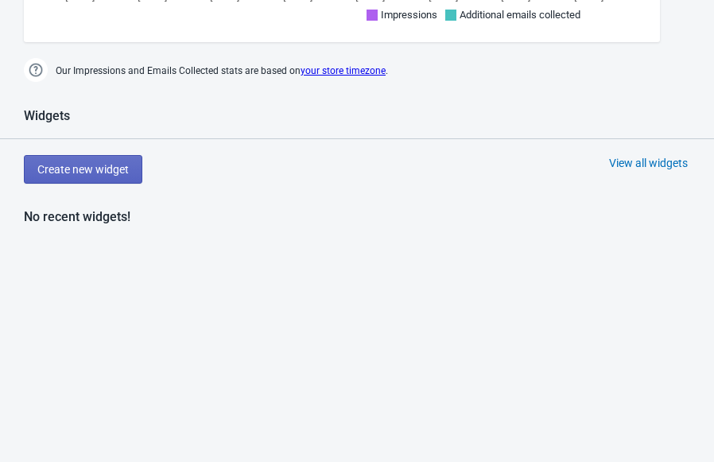  What do you see at coordinates (36, 70) in the screenshot?
I see `img: help.png` at bounding box center [36, 70].